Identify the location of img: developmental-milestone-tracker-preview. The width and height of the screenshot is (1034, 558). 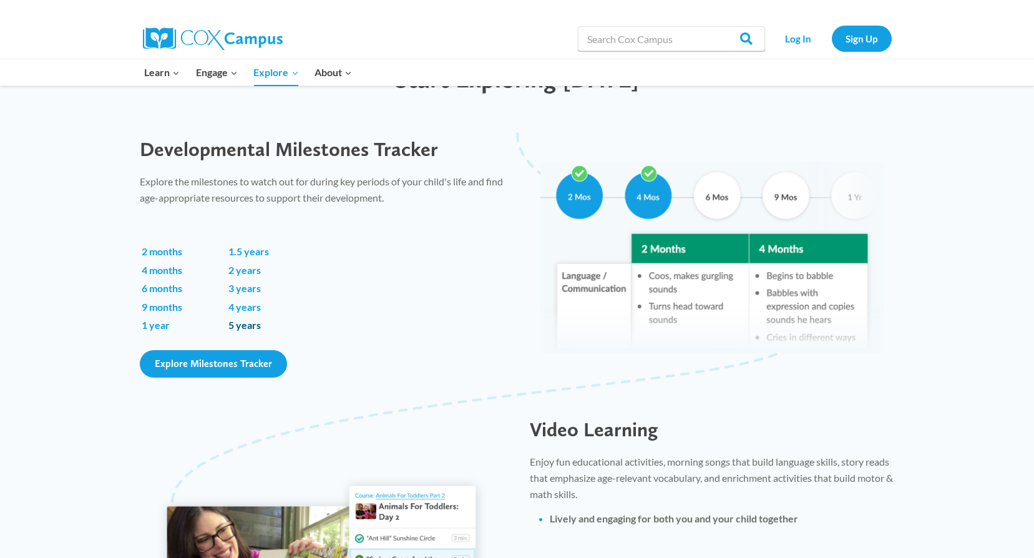
(712, 257).